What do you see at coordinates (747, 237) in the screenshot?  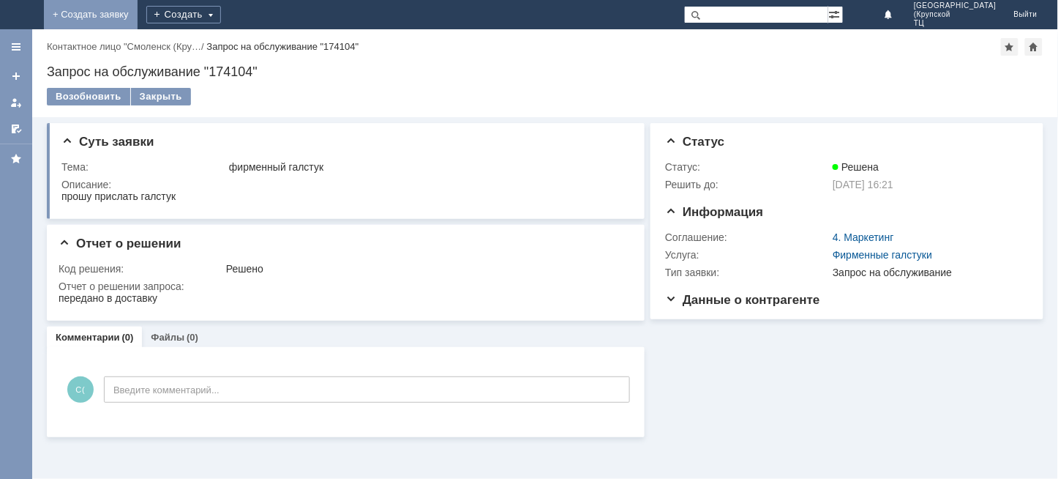 I see `div: Соглашение:` at bounding box center [747, 237].